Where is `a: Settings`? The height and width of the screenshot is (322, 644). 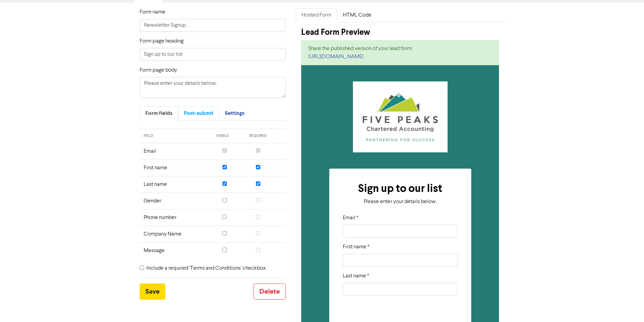 a: Settings is located at coordinates (235, 113).